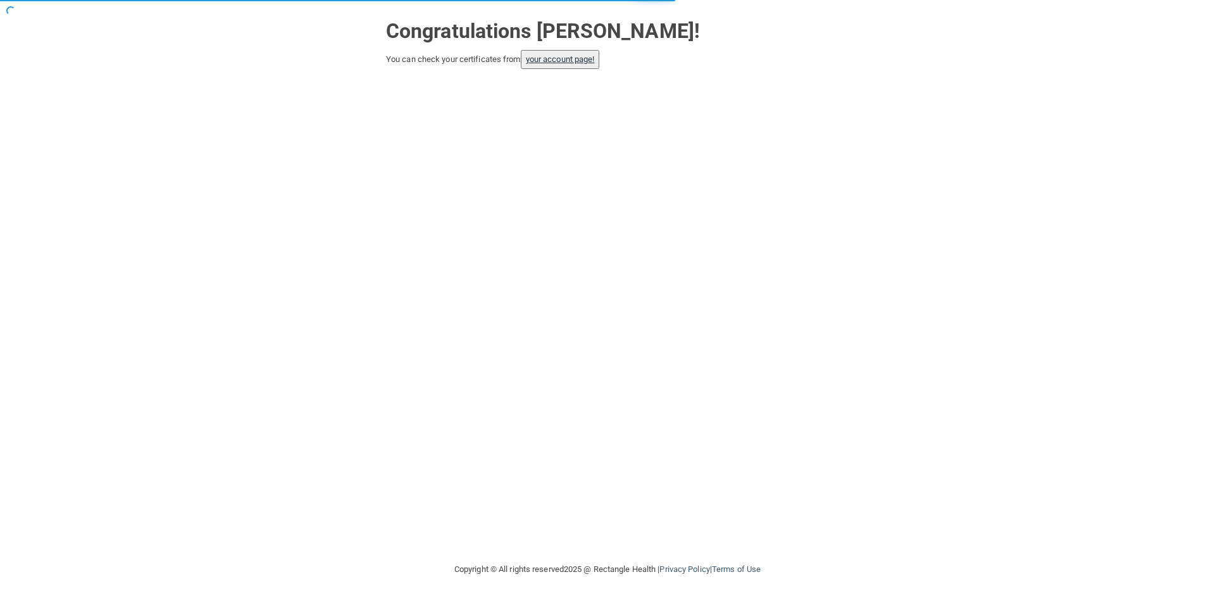 The height and width of the screenshot is (603, 1215). I want to click on div: You can check your certificates from, so click(608, 60).